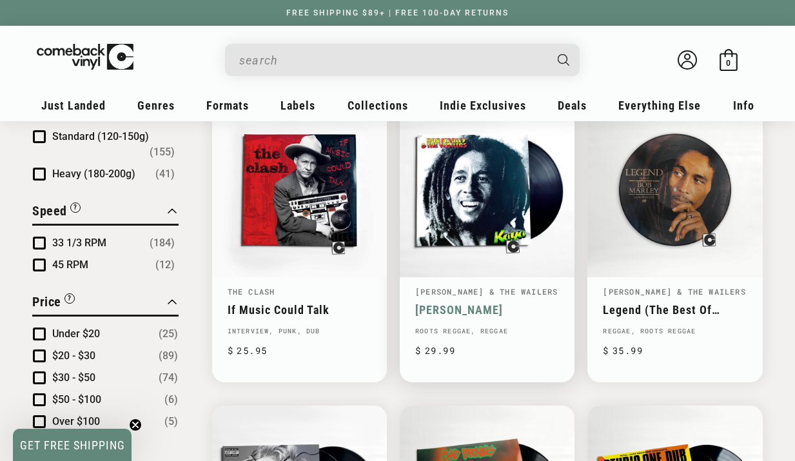 Image resolution: width=795 pixels, height=461 pixels. What do you see at coordinates (228, 105) in the screenshot?
I see `span: Formats` at bounding box center [228, 105].